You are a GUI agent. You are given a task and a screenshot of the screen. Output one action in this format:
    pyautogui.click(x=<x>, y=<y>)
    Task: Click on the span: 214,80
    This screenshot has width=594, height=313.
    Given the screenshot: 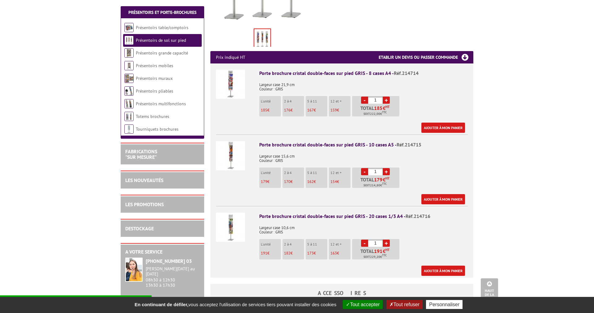 What is the action you would take?
    pyautogui.click(x=375, y=185)
    